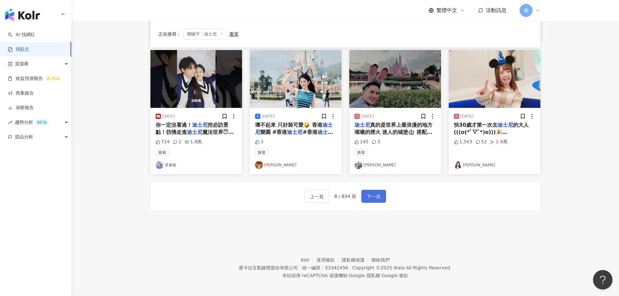 This screenshot has width=619, height=296. What do you see at coordinates (35, 79) in the screenshot?
I see `a: 效益預測報告ALPHA` at bounding box center [35, 79].